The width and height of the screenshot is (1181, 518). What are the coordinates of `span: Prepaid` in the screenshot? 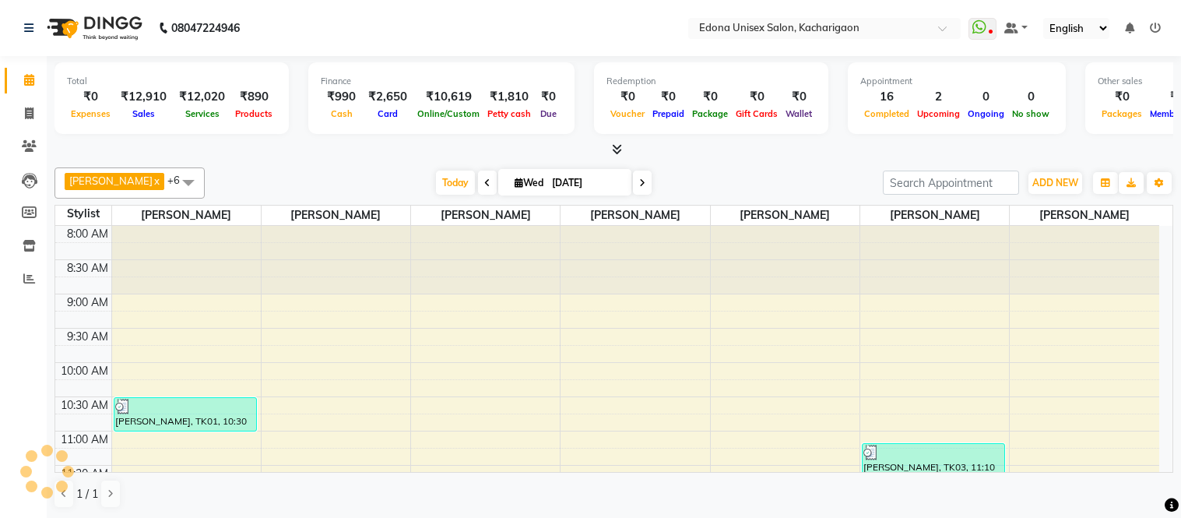 It's located at (668, 114).